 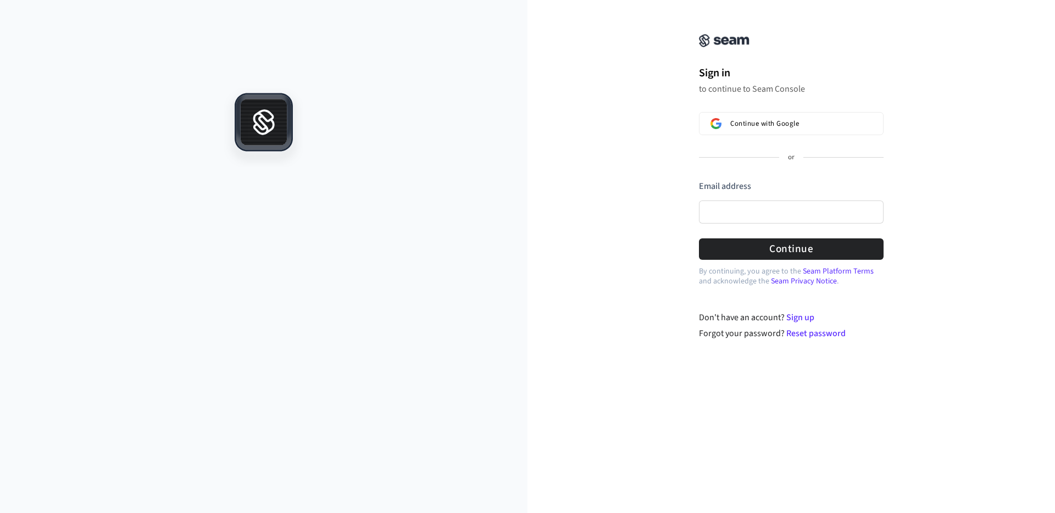 What do you see at coordinates (765, 124) in the screenshot?
I see `span: Continue with Google` at bounding box center [765, 124].